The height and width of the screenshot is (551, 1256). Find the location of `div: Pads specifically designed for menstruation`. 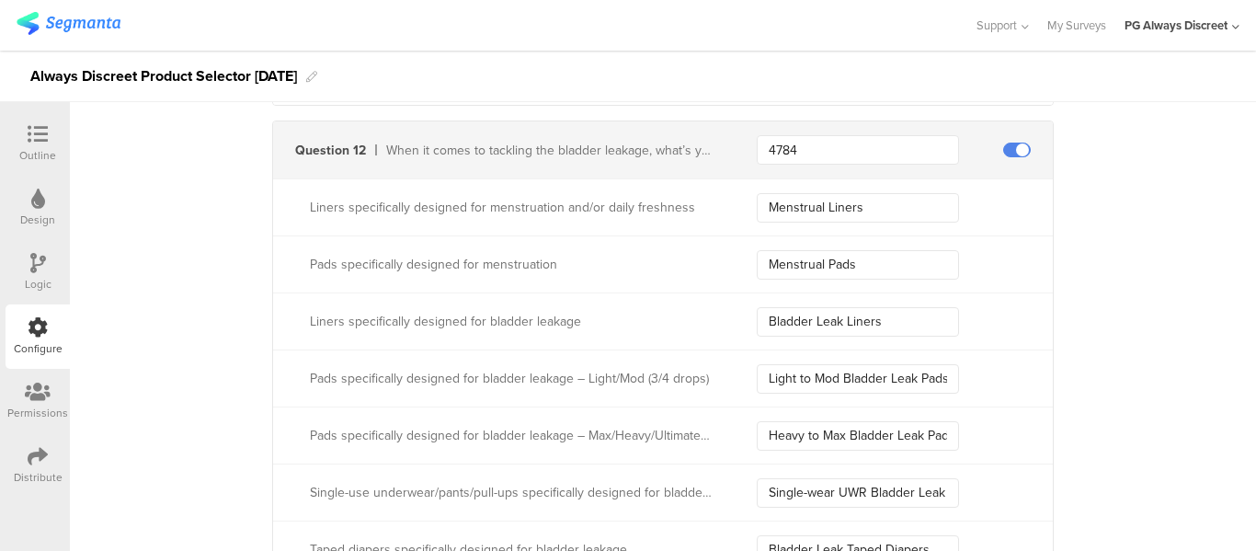

div: Pads specifically designed for menstruation is located at coordinates (511, 264).